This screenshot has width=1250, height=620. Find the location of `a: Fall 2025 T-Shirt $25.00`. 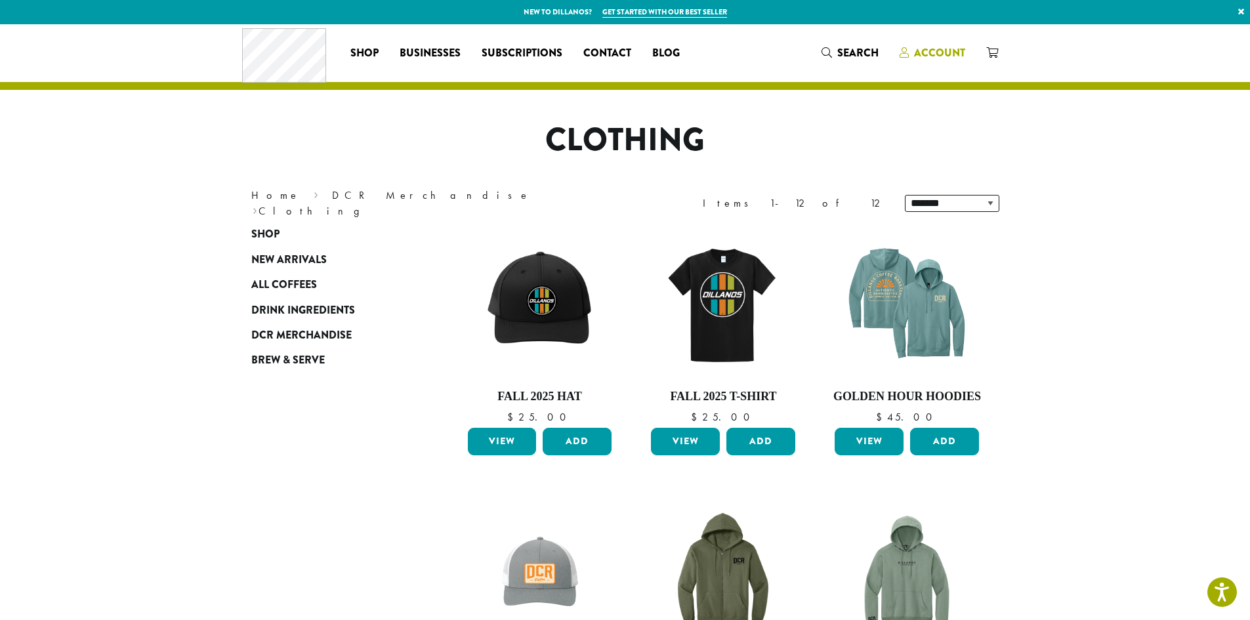

a: Fall 2025 T-Shirt $25.00 is located at coordinates (723, 325).